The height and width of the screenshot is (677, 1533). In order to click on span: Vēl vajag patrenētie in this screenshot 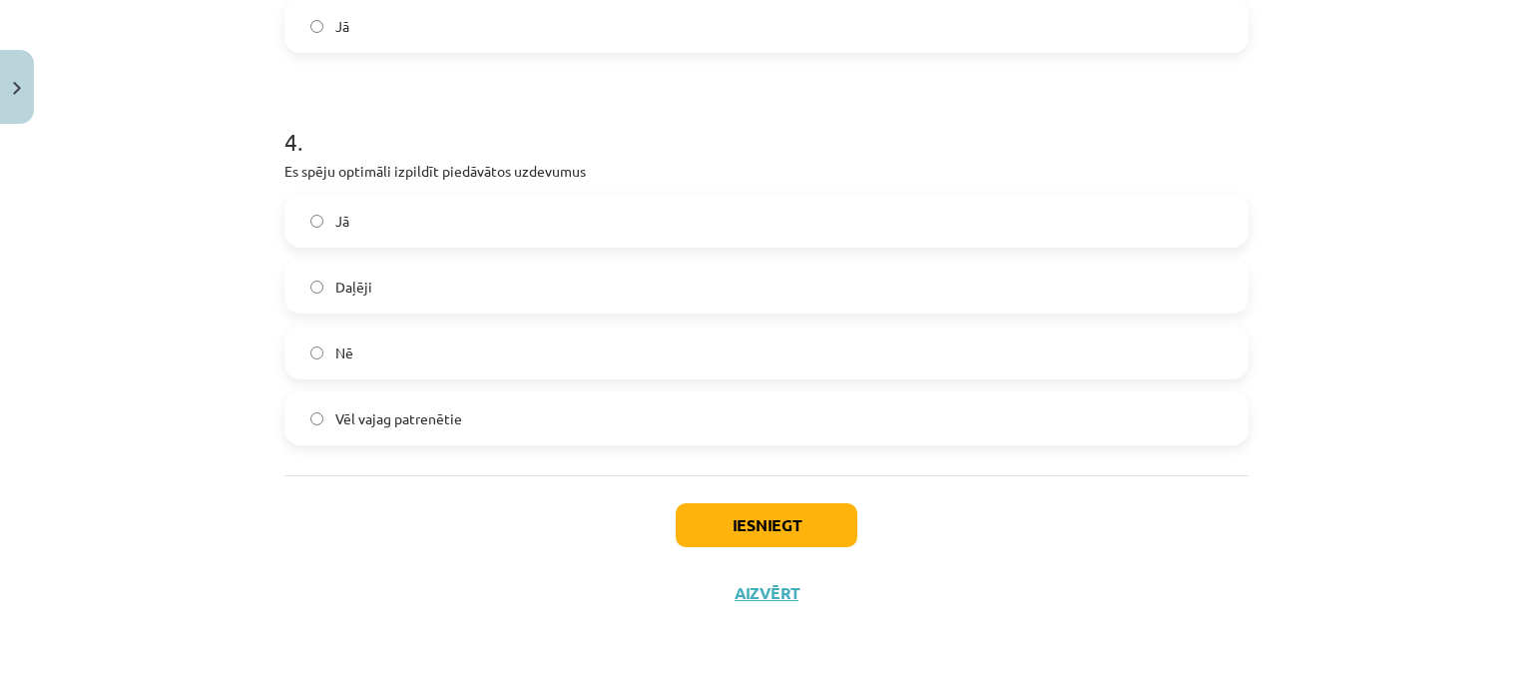, I will do `click(398, 418)`.